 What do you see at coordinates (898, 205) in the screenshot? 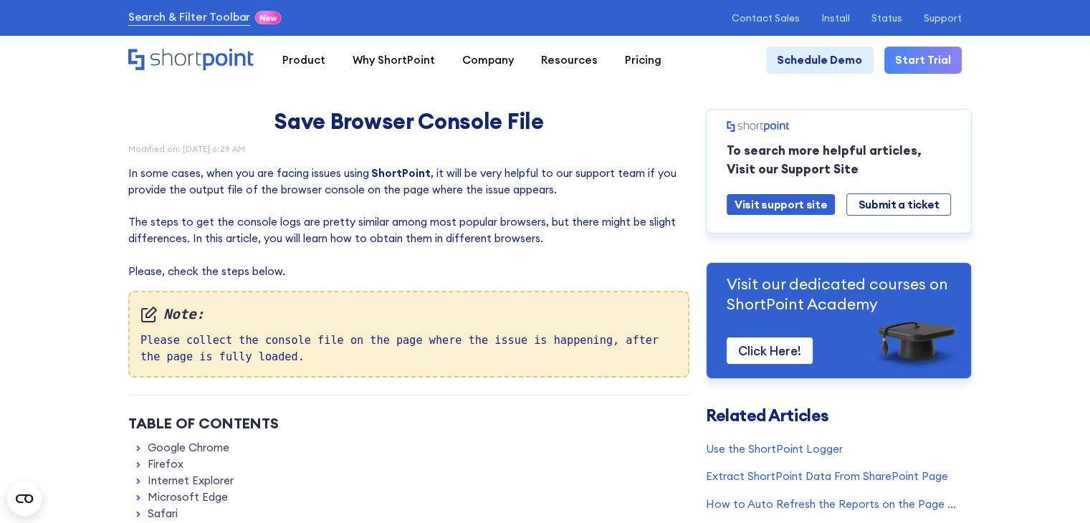
I see `a: Submit a ticket` at bounding box center [898, 205].